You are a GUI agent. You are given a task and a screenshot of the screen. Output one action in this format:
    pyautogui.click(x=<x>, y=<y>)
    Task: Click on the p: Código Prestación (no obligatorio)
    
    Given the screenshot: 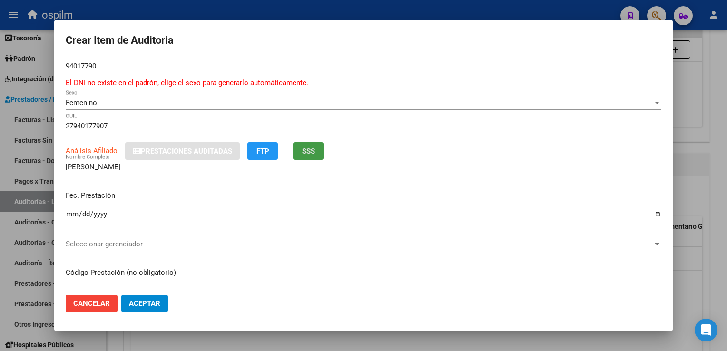 What is the action you would take?
    pyautogui.click(x=363, y=272)
    